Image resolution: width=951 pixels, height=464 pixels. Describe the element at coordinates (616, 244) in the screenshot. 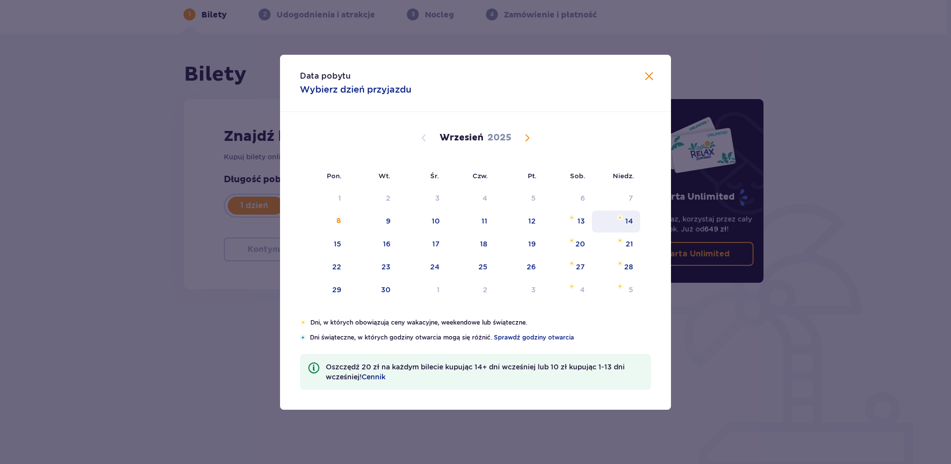

I see `td: niedziela, 21 września 2025` at that location.